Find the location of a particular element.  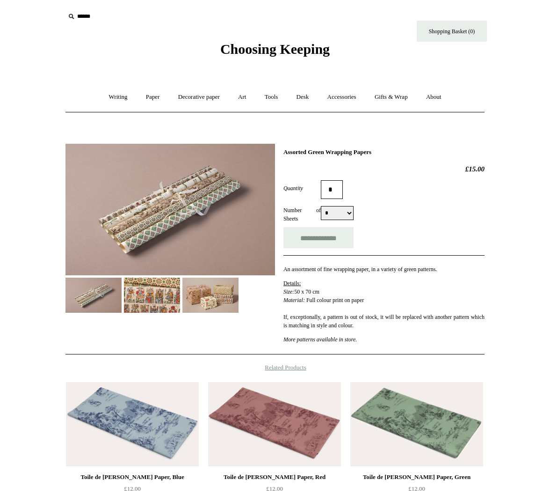

label: Number of Sheets is located at coordinates (302, 214).